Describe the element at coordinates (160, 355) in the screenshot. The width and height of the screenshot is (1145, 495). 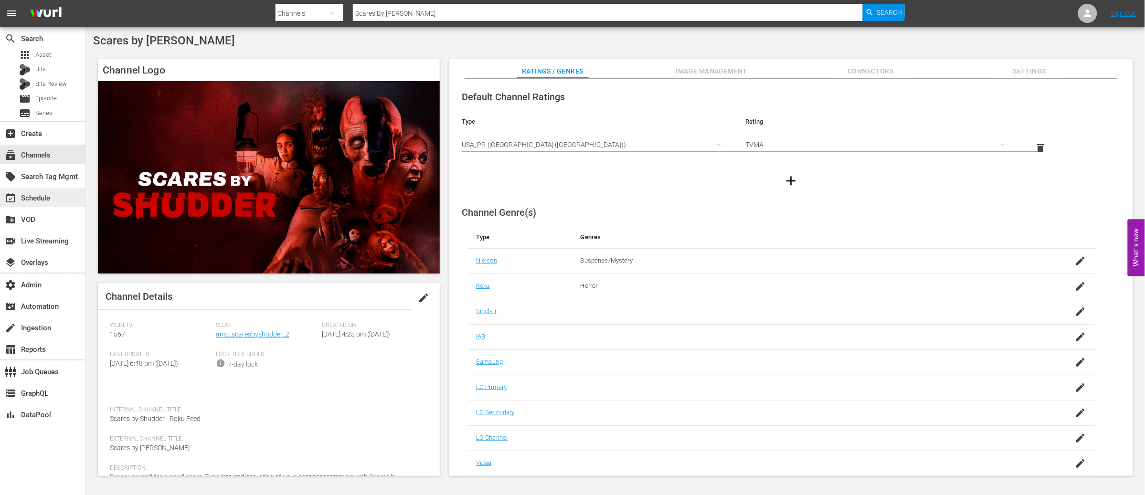
I see `span: Last Updated:` at that location.